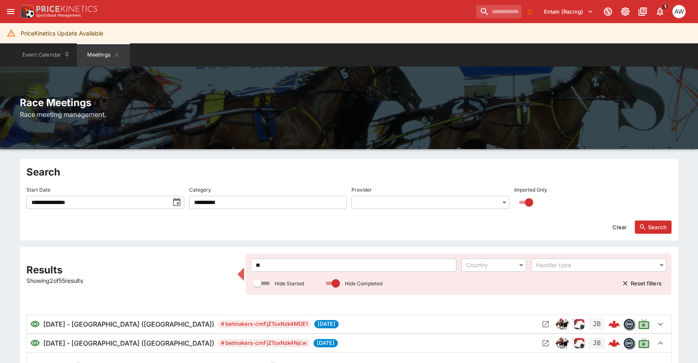 This screenshot has width=698, height=363. Describe the element at coordinates (349, 172) in the screenshot. I see `h2: Search` at that location.